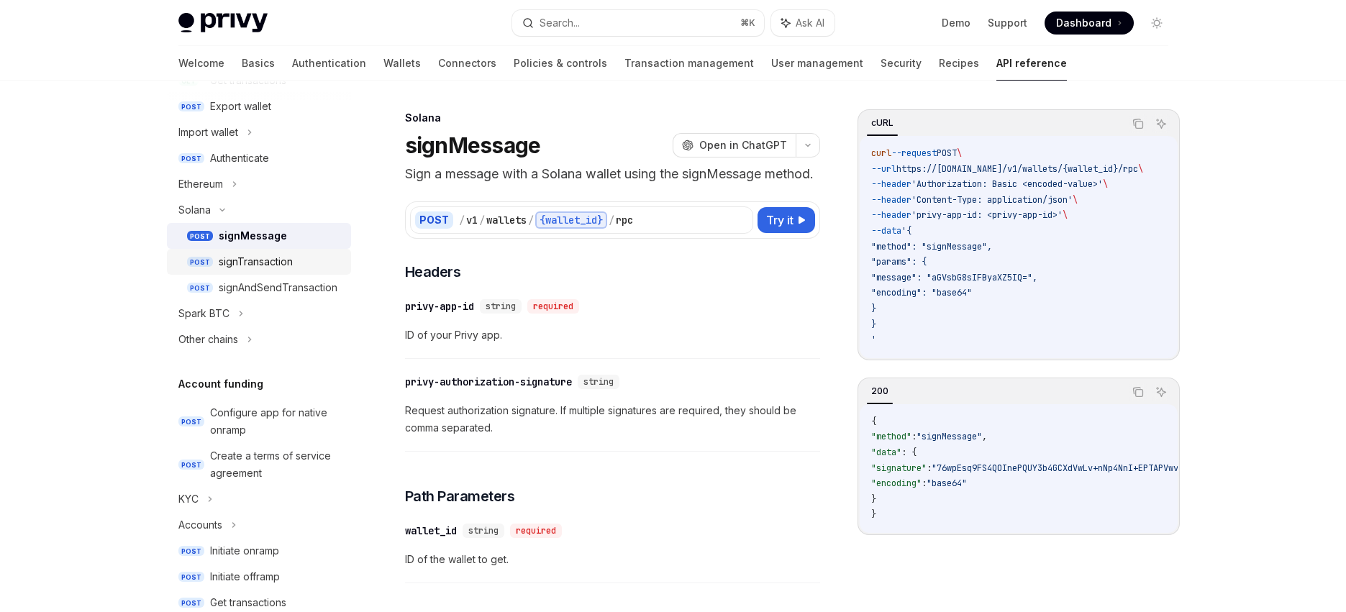  What do you see at coordinates (431, 531) in the screenshot?
I see `div: wallet_id` at bounding box center [431, 531].